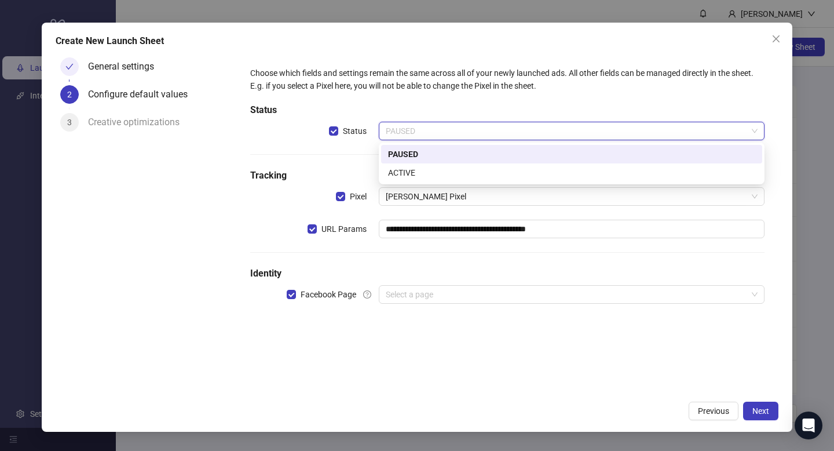 The image size is (834, 451). Describe the element at coordinates (70, 122) in the screenshot. I see `span: 3` at that location.